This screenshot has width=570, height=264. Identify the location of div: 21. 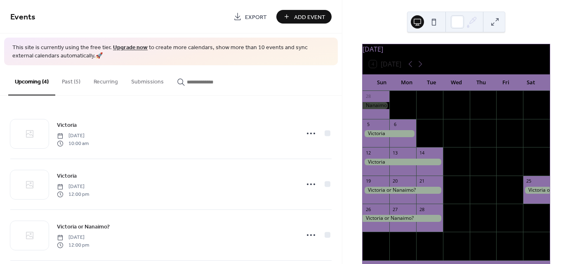
(422, 181).